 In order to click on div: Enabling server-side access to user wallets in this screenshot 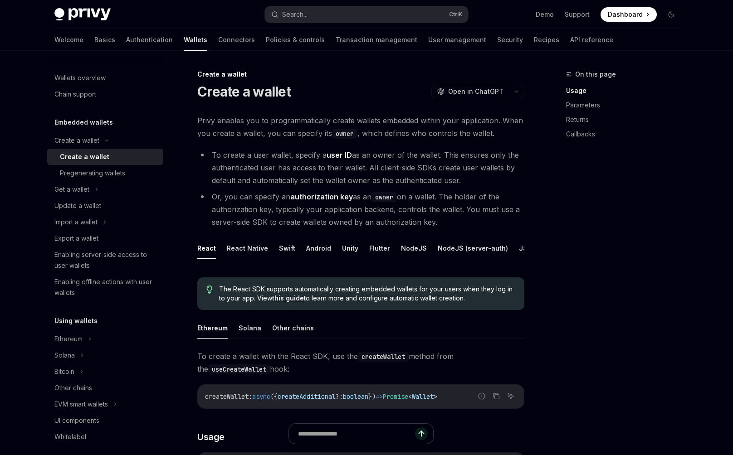, I will do `click(106, 260)`.